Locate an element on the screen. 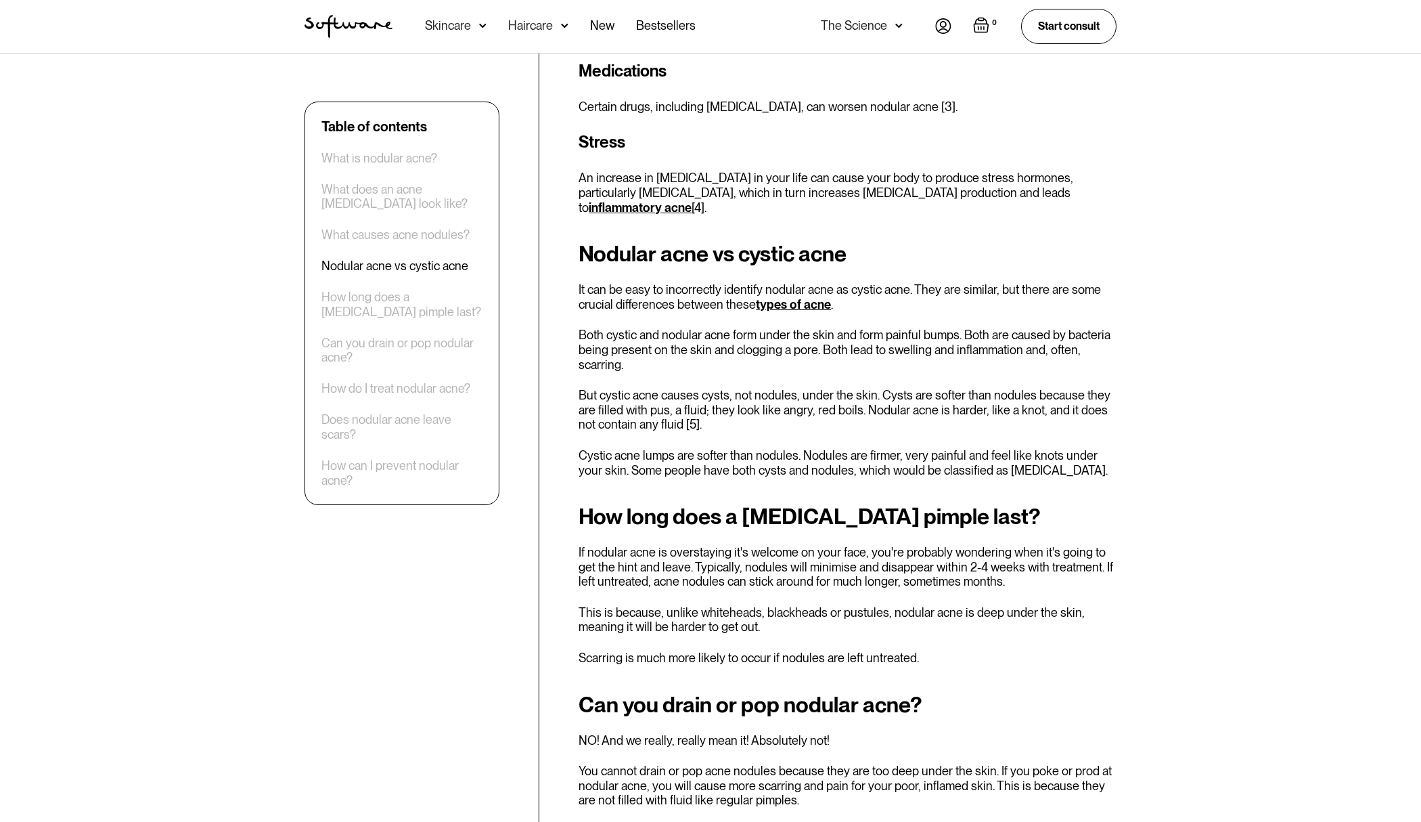 The height and width of the screenshot is (822, 1421). a: Start consult is located at coordinates (1069, 26).